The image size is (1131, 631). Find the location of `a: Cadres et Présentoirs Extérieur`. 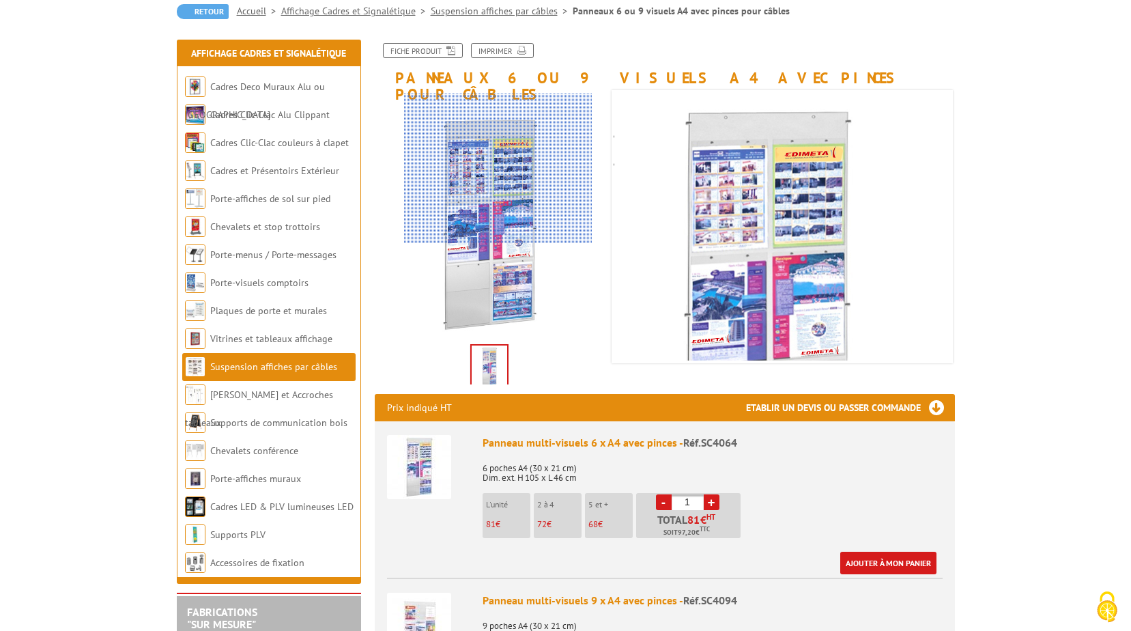

a: Cadres et Présentoirs Extérieur is located at coordinates (274, 171).